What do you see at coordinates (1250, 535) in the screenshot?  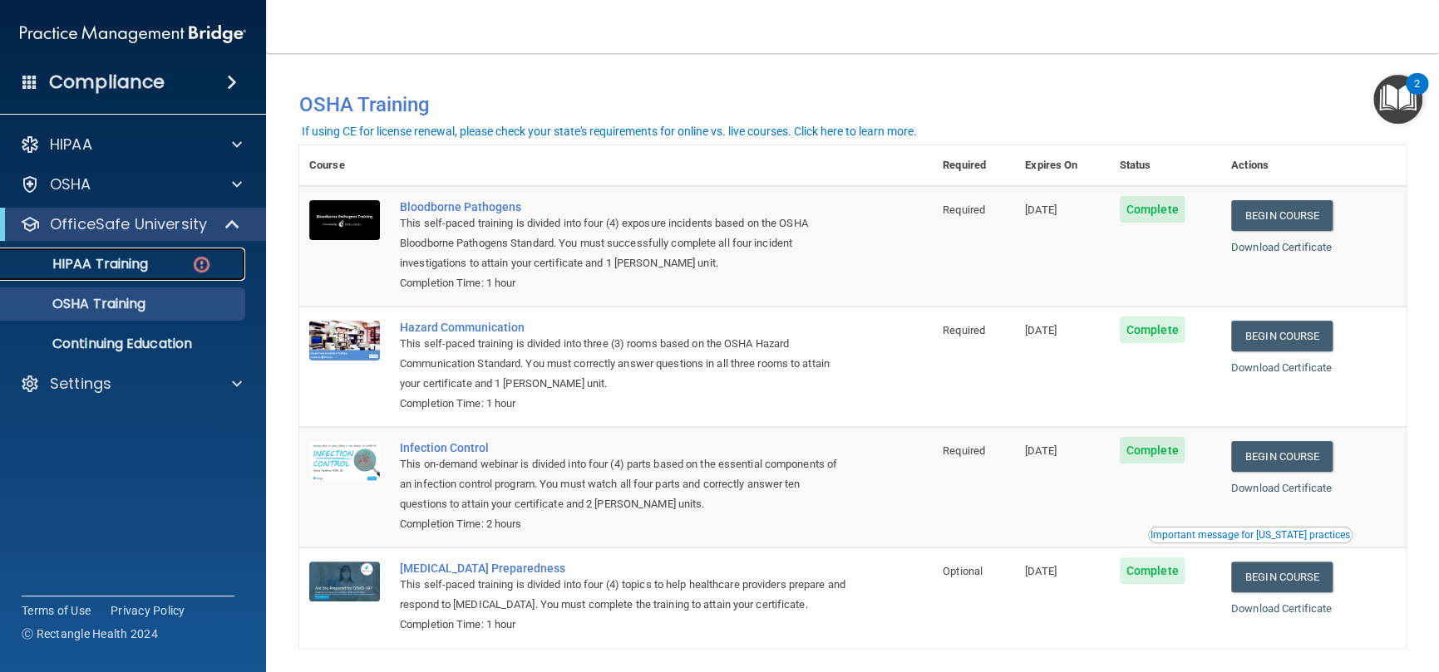 I see `button: Read this if you are a dental practitioner in the state of CA` at bounding box center [1250, 535].